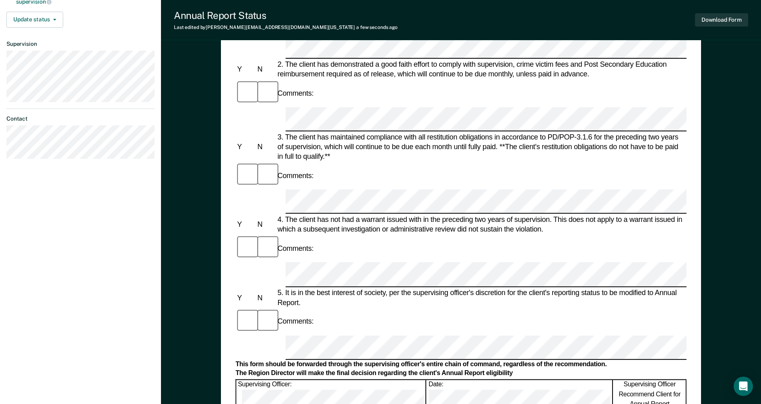 Image resolution: width=761 pixels, height=404 pixels. I want to click on span: a few seconds ago, so click(377, 27).